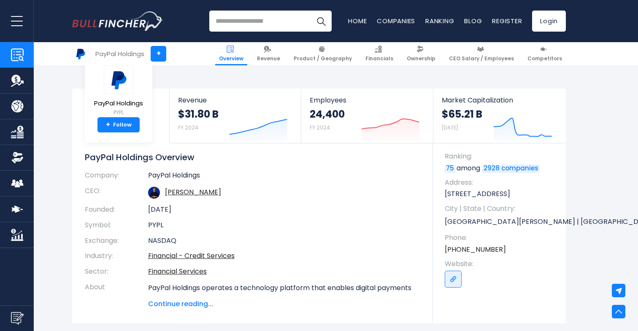 Image resolution: width=638 pixels, height=331 pixels. Describe the element at coordinates (481, 59) in the screenshot. I see `span: CEO Salary / Employees` at that location.